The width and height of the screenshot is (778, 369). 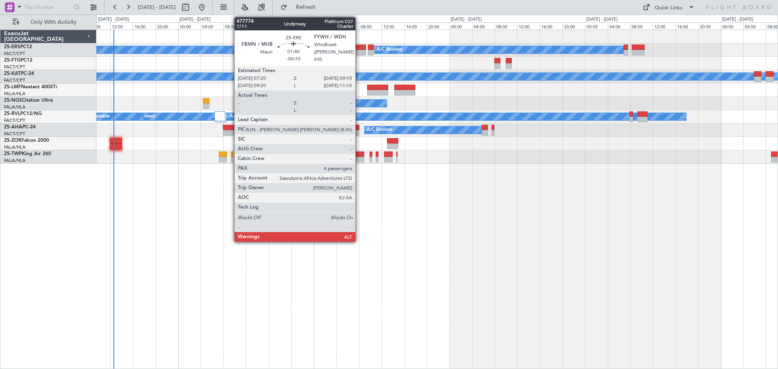 What do you see at coordinates (12, 114) in the screenshot?
I see `span: ZS-RVL` at bounding box center [12, 114].